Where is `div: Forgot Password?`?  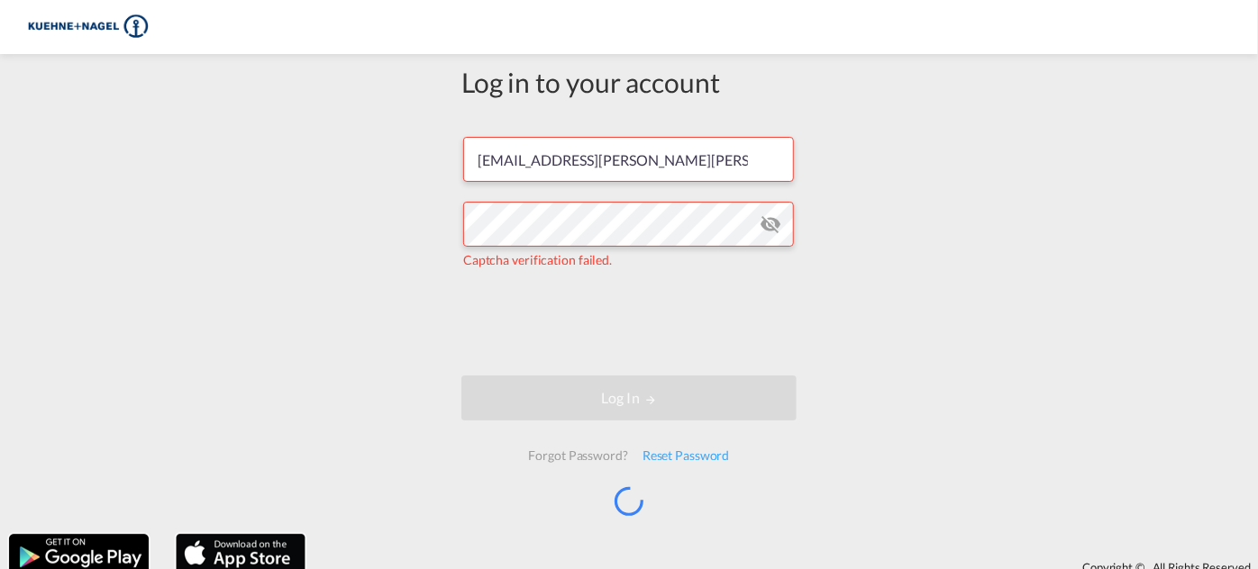 div: Forgot Password? is located at coordinates (577, 456).